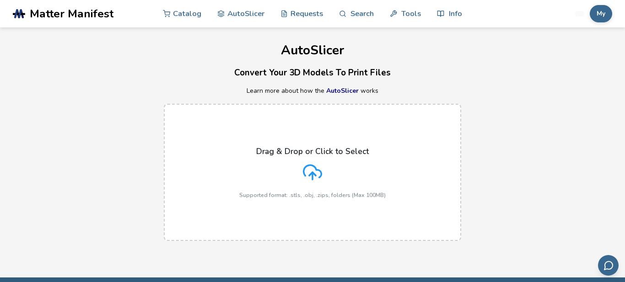 The width and height of the screenshot is (625, 282). What do you see at coordinates (71, 14) in the screenshot?
I see `span: Matter Manifest` at bounding box center [71, 14].